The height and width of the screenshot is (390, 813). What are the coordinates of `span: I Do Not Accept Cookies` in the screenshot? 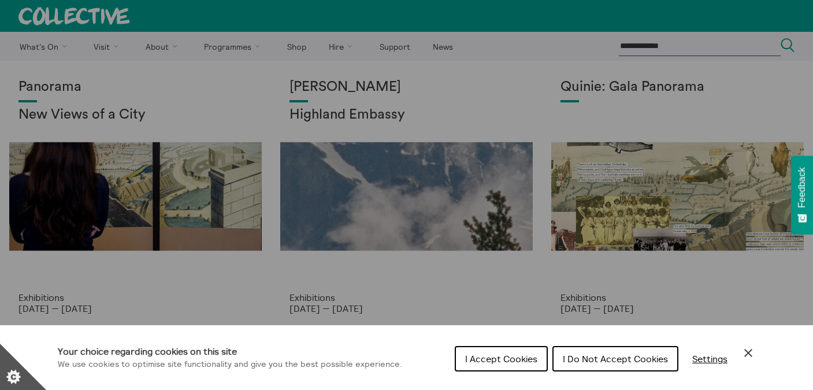 It's located at (615, 358).